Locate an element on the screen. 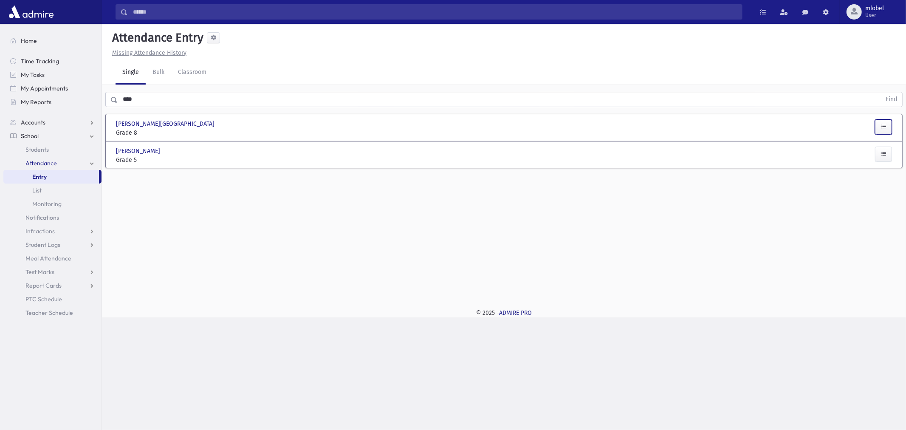  span: My Reports is located at coordinates (36, 102).